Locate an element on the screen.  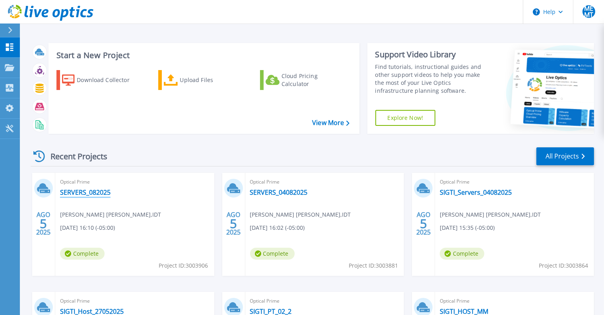
h3: Start a New Project is located at coordinates (203, 55).